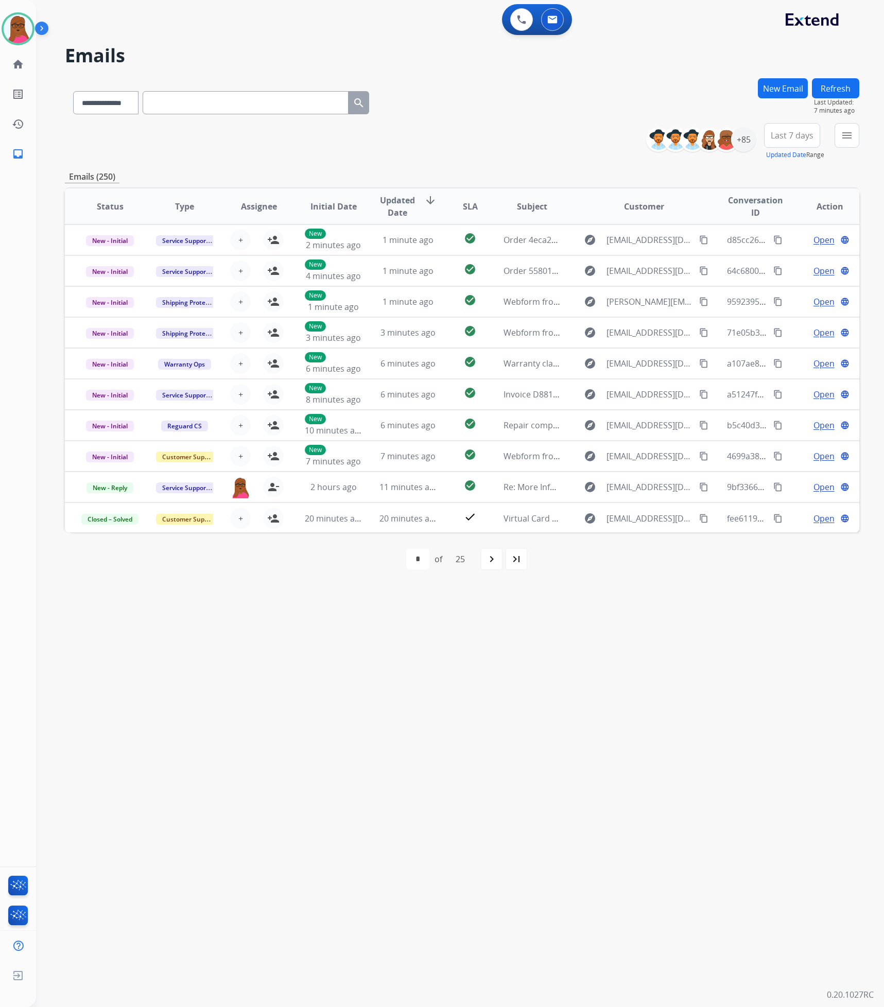 The height and width of the screenshot is (1007, 884). I want to click on span: Assignee, so click(259, 207).